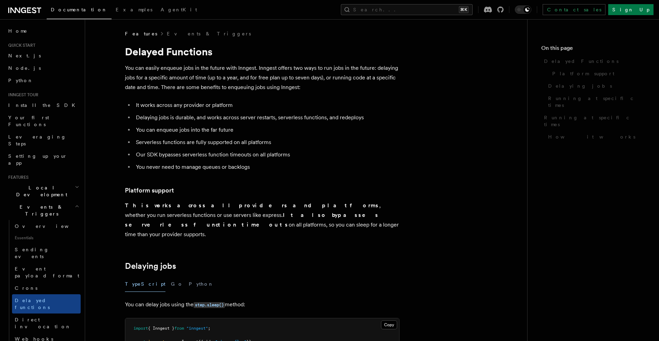 This screenshot has width=659, height=341. What do you see at coordinates (79, 10) in the screenshot?
I see `span: Documentation` at bounding box center [79, 10].